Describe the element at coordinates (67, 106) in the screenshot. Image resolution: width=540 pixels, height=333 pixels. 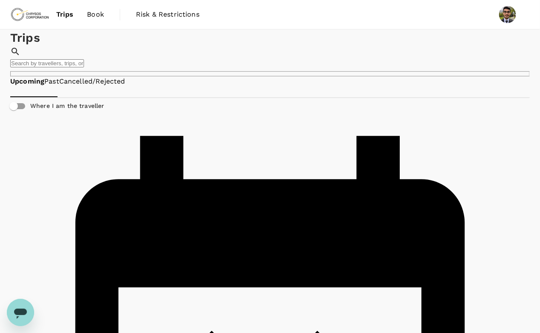
I see `h6: Where I am the traveller` at that location.